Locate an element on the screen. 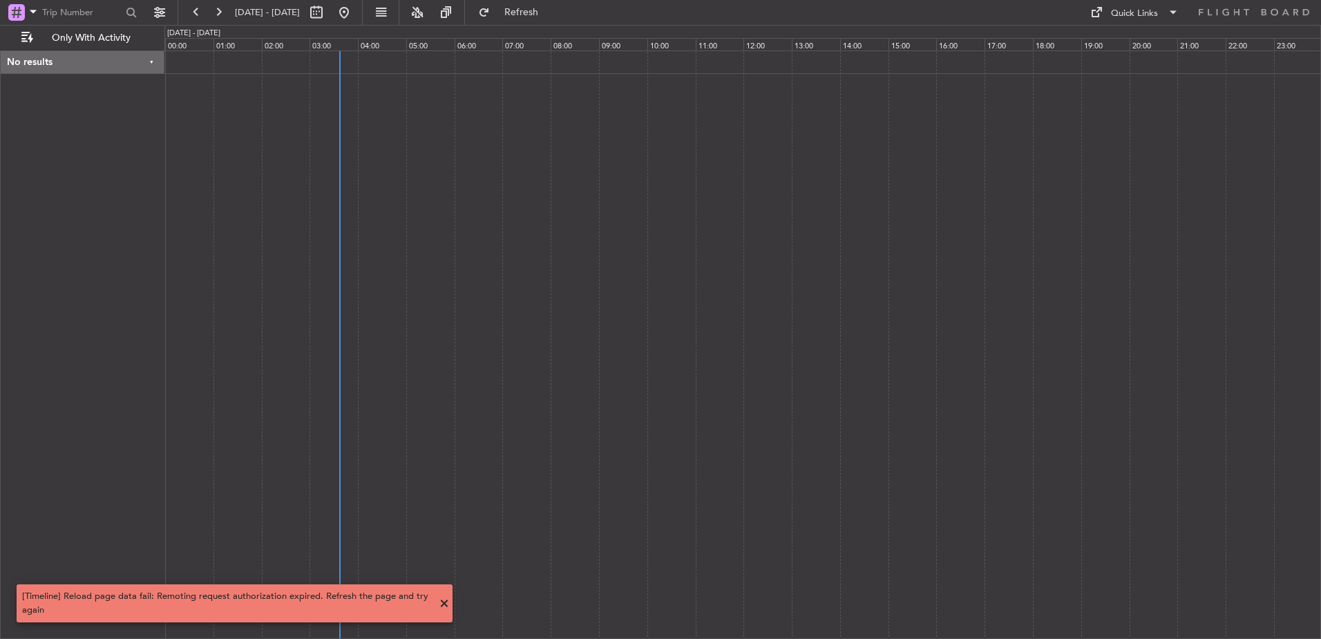 Image resolution: width=1321 pixels, height=639 pixels. input: Trip Number is located at coordinates (82, 12).